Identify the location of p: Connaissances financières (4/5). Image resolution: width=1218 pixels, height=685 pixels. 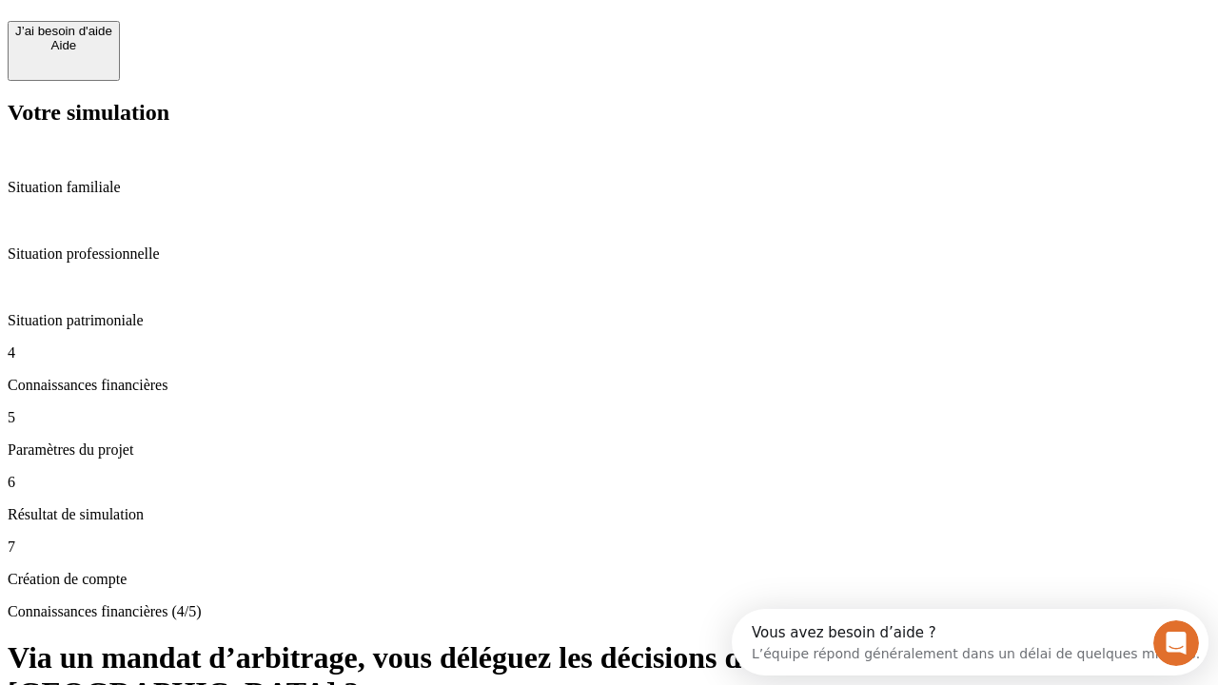
(609, 612).